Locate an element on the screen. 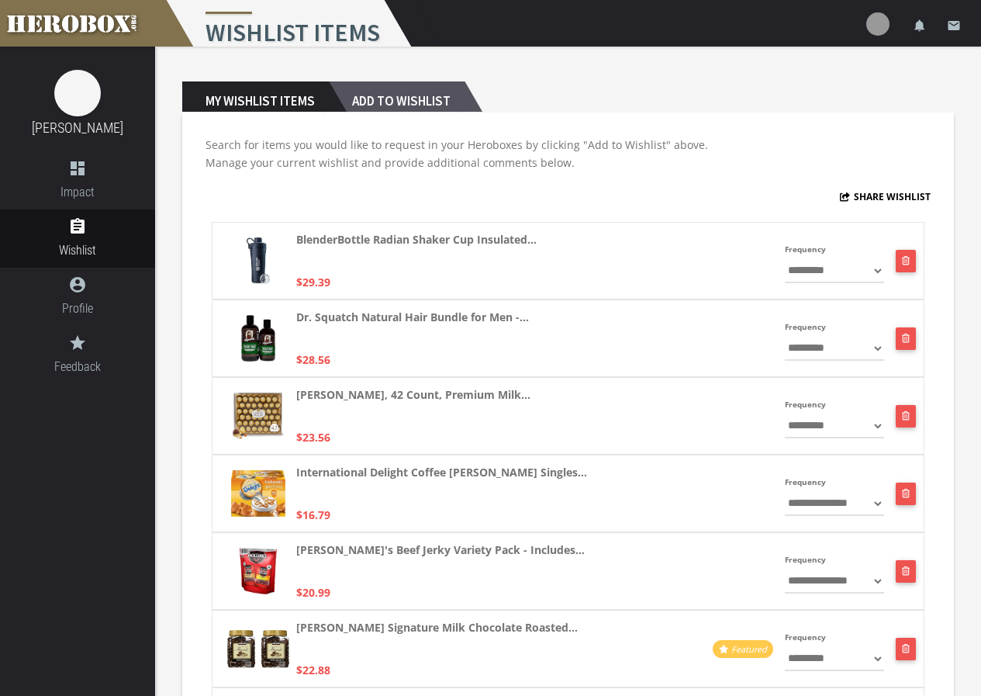 The image size is (981, 696). img: user-image is located at coordinates (878, 24).